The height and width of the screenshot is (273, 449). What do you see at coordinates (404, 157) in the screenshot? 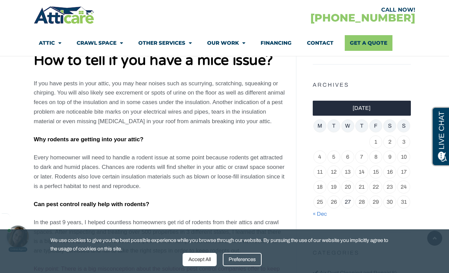
I see `td: 10` at bounding box center [404, 157].